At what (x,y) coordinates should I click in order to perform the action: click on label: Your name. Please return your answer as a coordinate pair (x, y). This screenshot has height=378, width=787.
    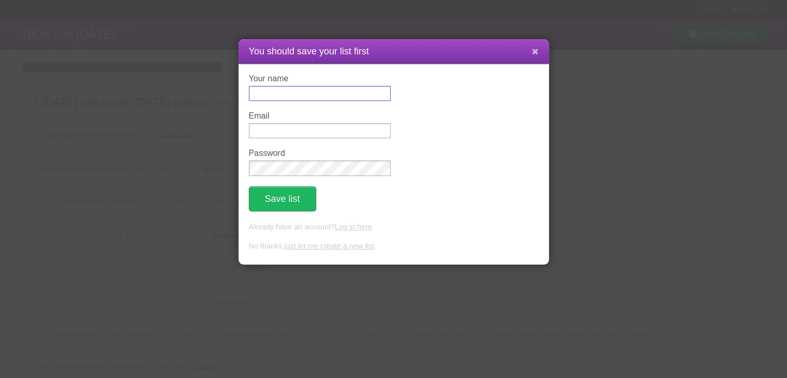
    Looking at the image, I should click on (320, 79).